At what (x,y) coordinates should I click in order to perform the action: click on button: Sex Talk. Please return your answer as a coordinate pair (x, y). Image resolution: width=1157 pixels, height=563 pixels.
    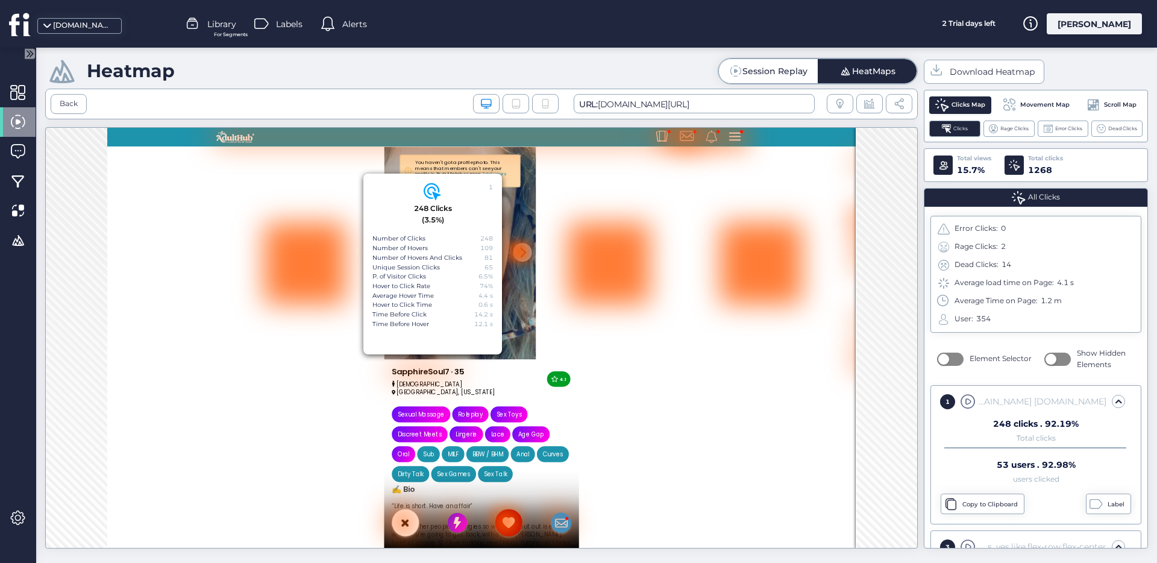
    Looking at the image, I should click on (600, 536).